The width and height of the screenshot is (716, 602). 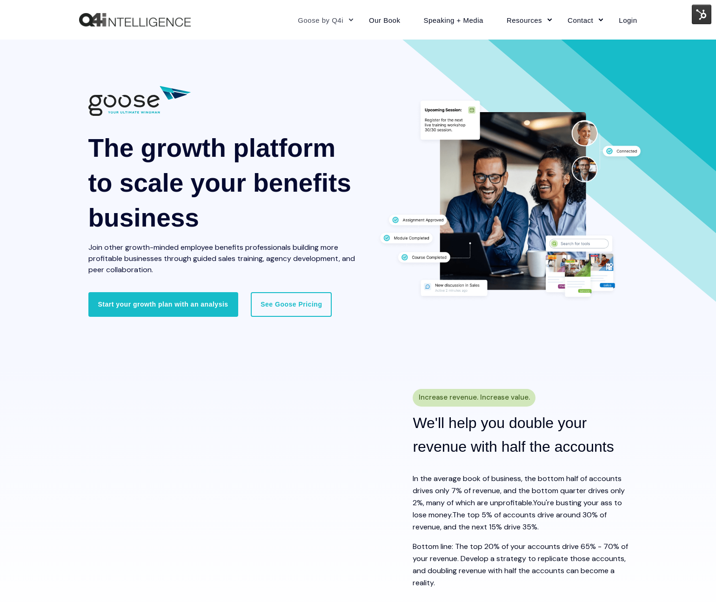 I want to click on span: I, so click(x=413, y=478).